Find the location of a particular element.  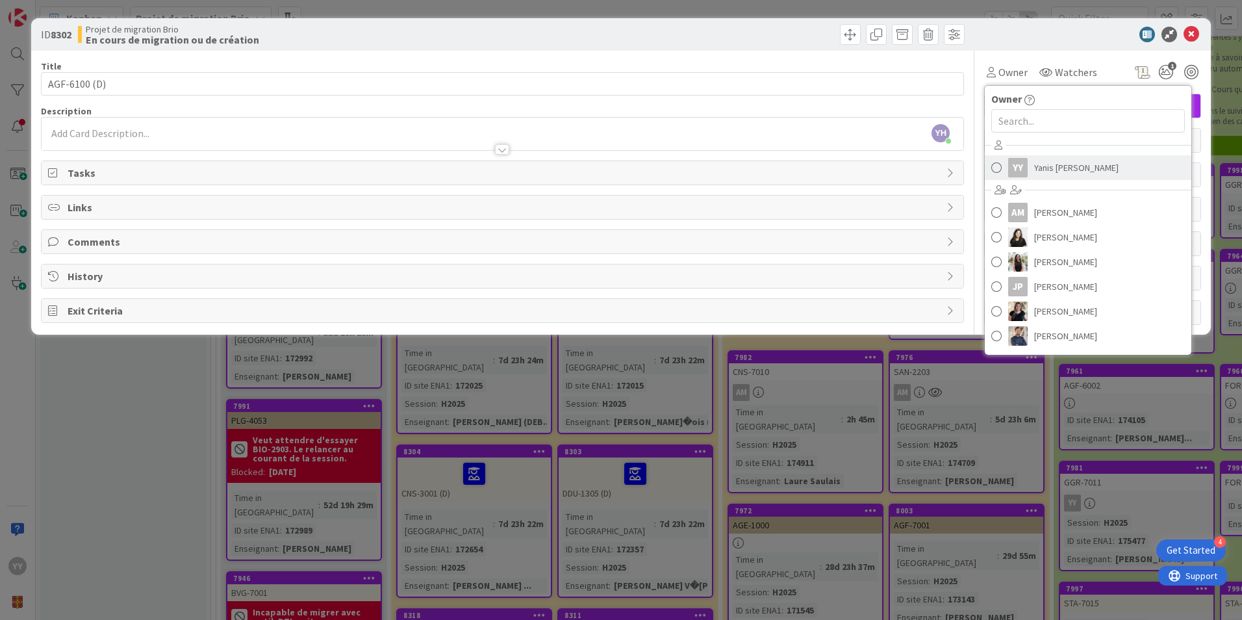

span: History is located at coordinates (503, 276).